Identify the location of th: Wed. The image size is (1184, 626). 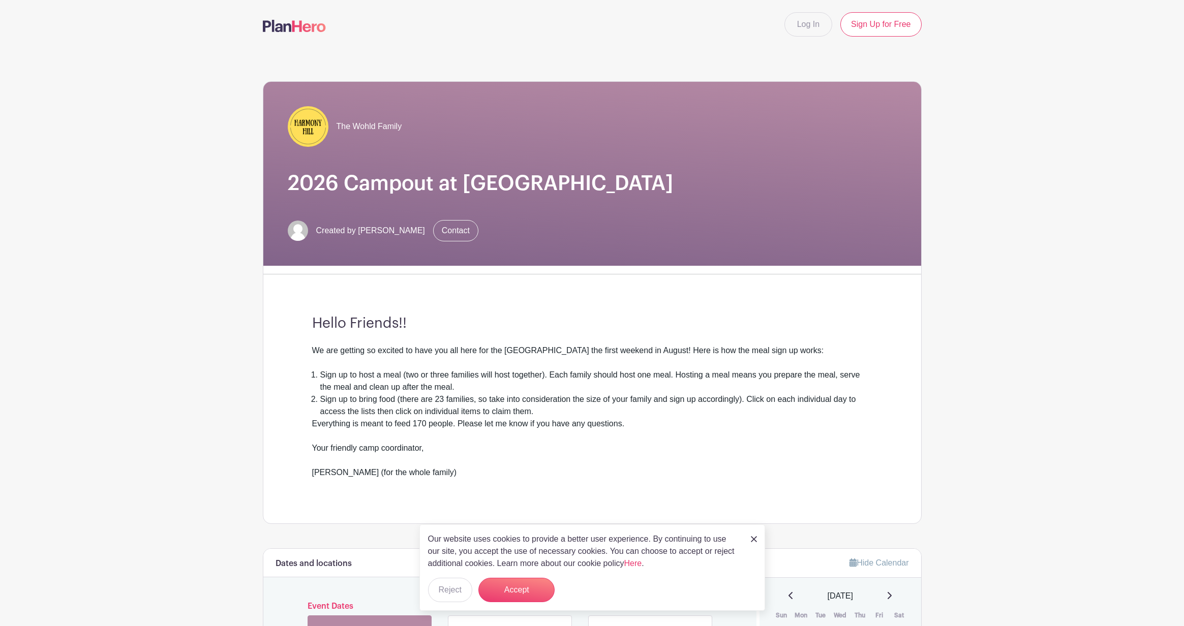
(840, 616).